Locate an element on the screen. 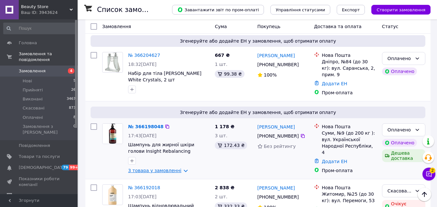 The image size is (437, 207). div: Дешева доставка is located at coordinates (404, 156).